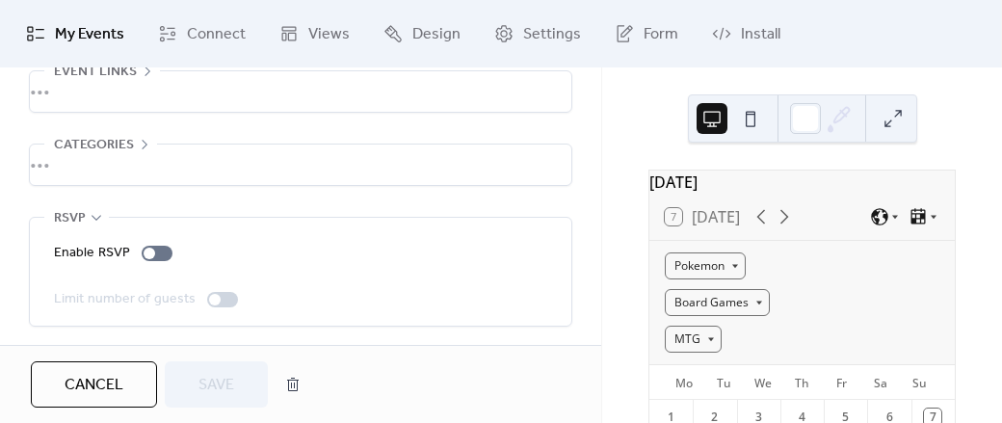  Describe the element at coordinates (538, 34) in the screenshot. I see `a: Settings` at that location.